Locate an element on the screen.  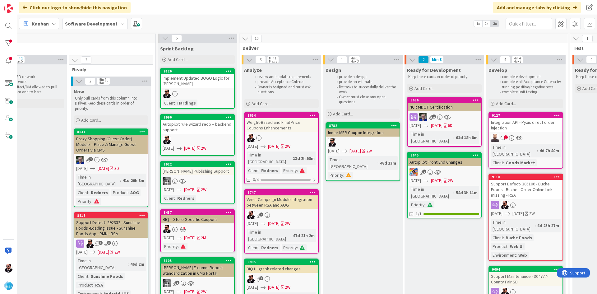
div: 61d 18h 8m is located at coordinates (467, 137).